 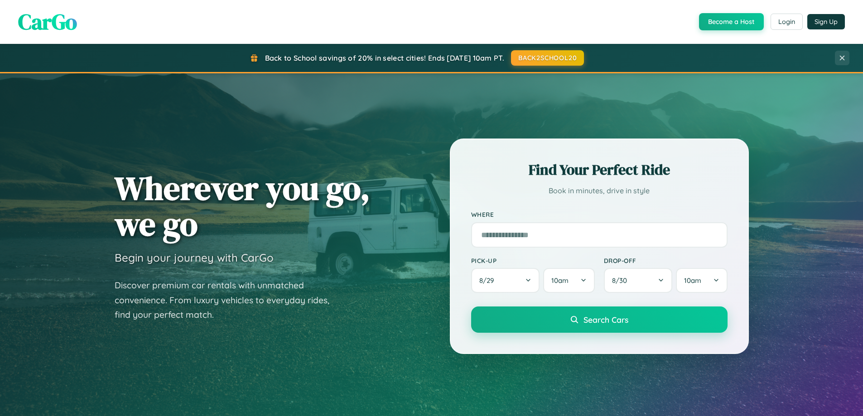 What do you see at coordinates (489, 280) in the screenshot?
I see `span: 8 / 29` at bounding box center [489, 280].